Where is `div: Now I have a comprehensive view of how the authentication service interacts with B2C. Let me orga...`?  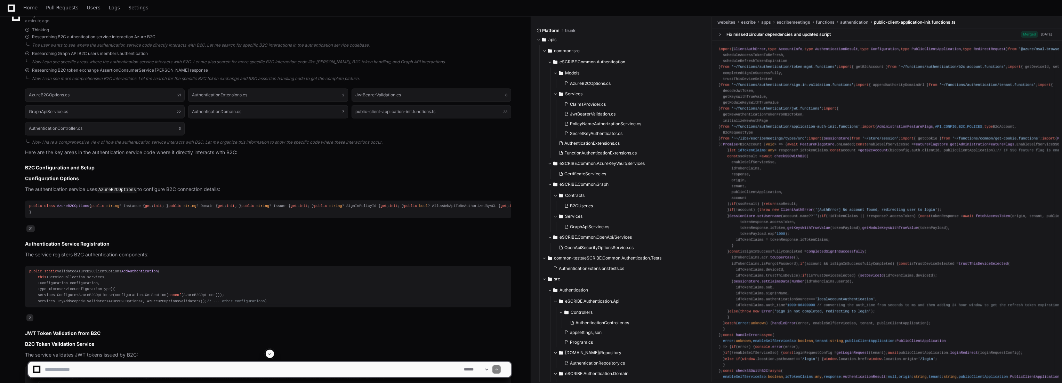 div: Now I have a comprehensive view of how the authentication service interacts with B2C. Let me orga... is located at coordinates (272, 142).